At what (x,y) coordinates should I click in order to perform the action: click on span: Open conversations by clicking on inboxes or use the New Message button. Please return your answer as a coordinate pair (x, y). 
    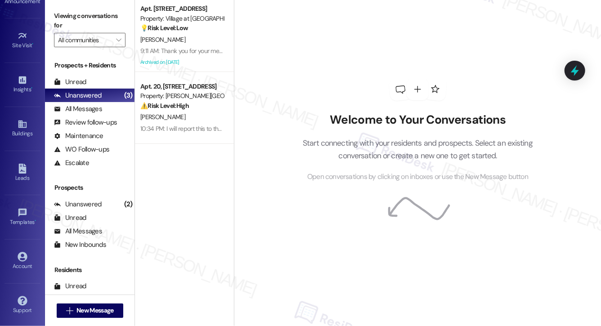
    Looking at the image, I should click on (417, 177).